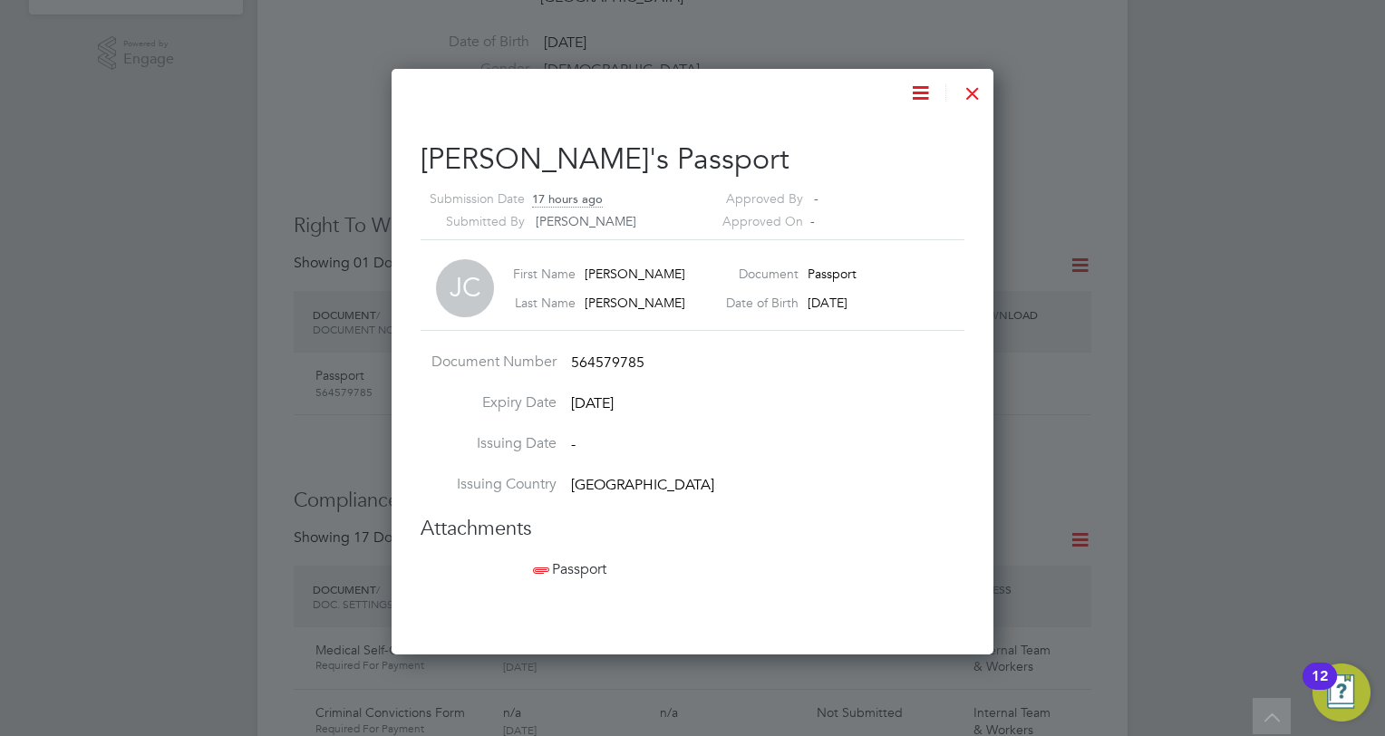 The image size is (1385, 736). Describe the element at coordinates (489, 362) in the screenshot. I see `label: Document Number` at that location.